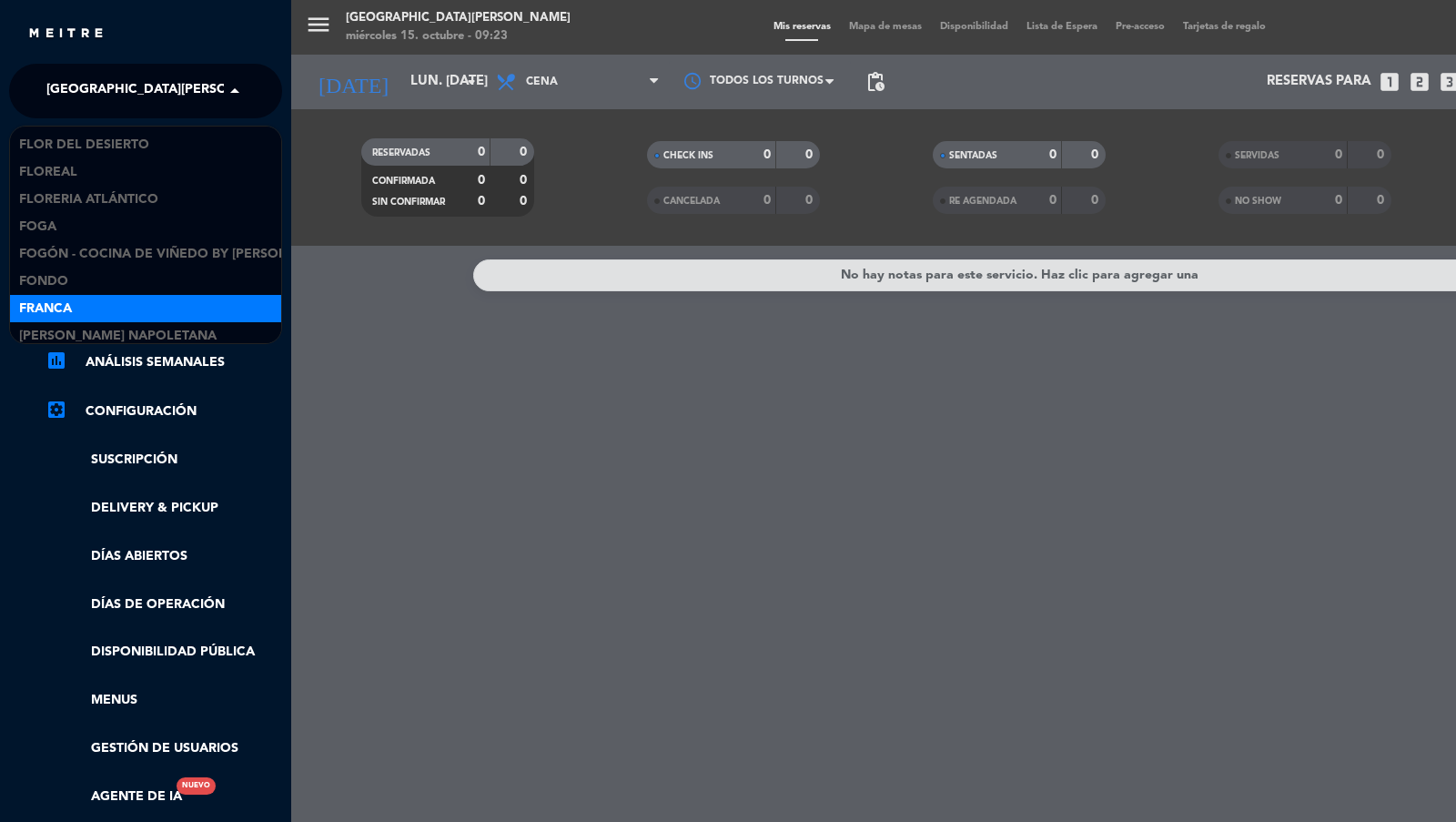  Describe the element at coordinates (164, 605) in the screenshot. I see `a: Días de Operación` at that location.